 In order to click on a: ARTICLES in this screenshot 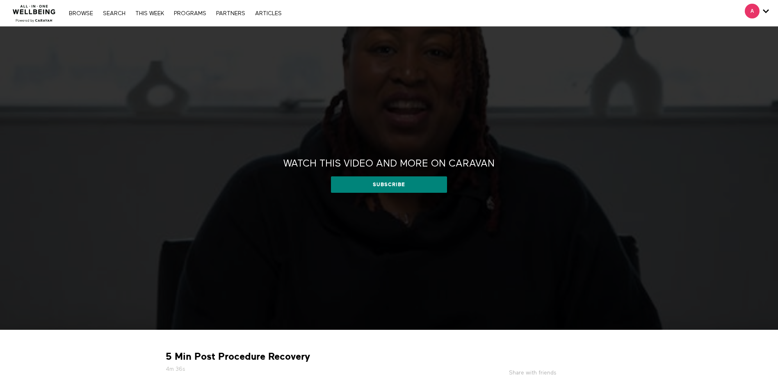, I will do `click(268, 14)`.